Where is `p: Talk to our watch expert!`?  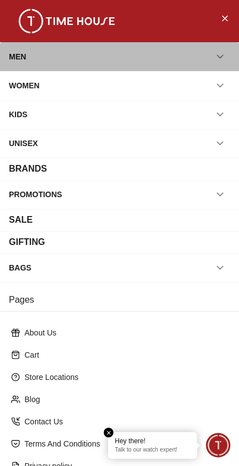 p: Talk to our watch expert! is located at coordinates (153, 450).